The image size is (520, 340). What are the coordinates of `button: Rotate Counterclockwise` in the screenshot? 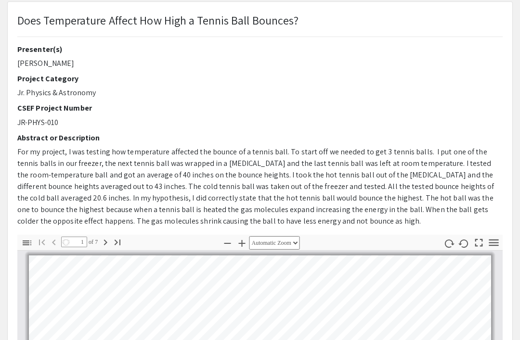 It's located at (463, 243).